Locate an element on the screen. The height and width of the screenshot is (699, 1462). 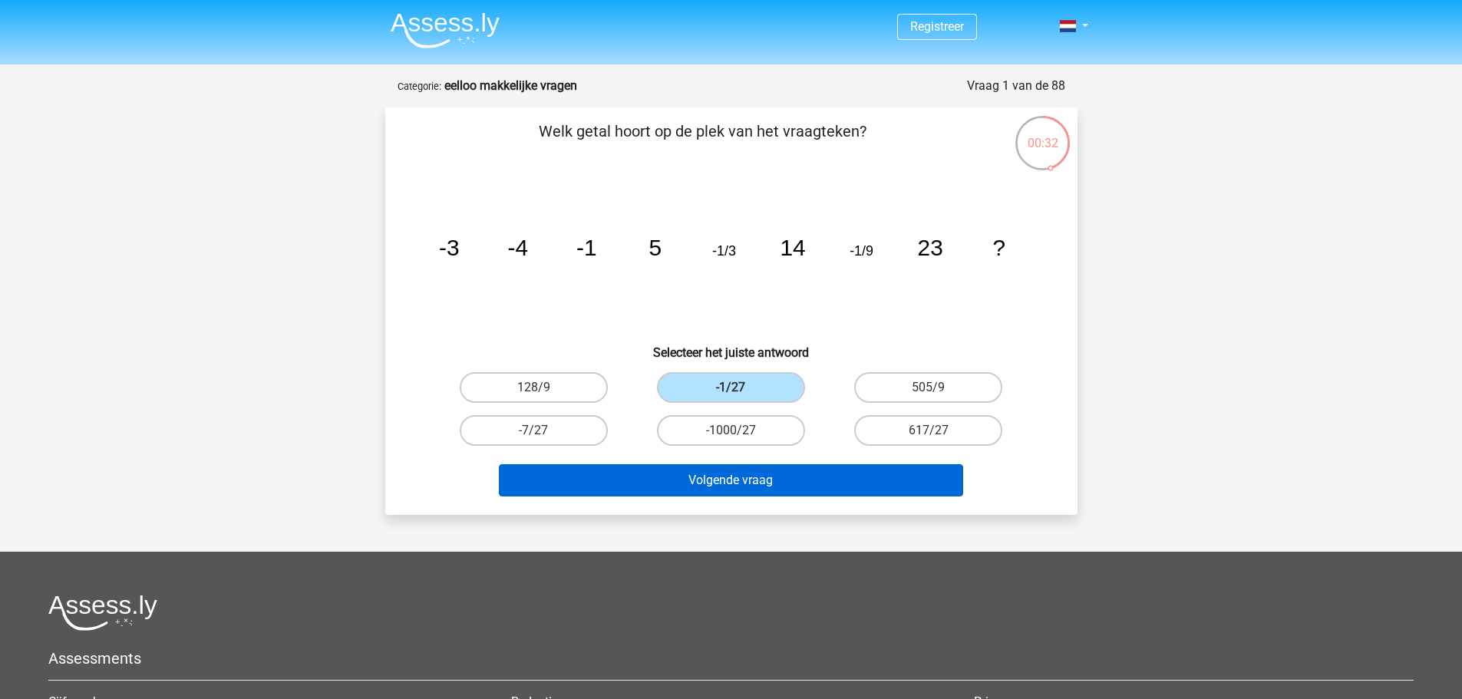
a: Registreer is located at coordinates (937, 26).